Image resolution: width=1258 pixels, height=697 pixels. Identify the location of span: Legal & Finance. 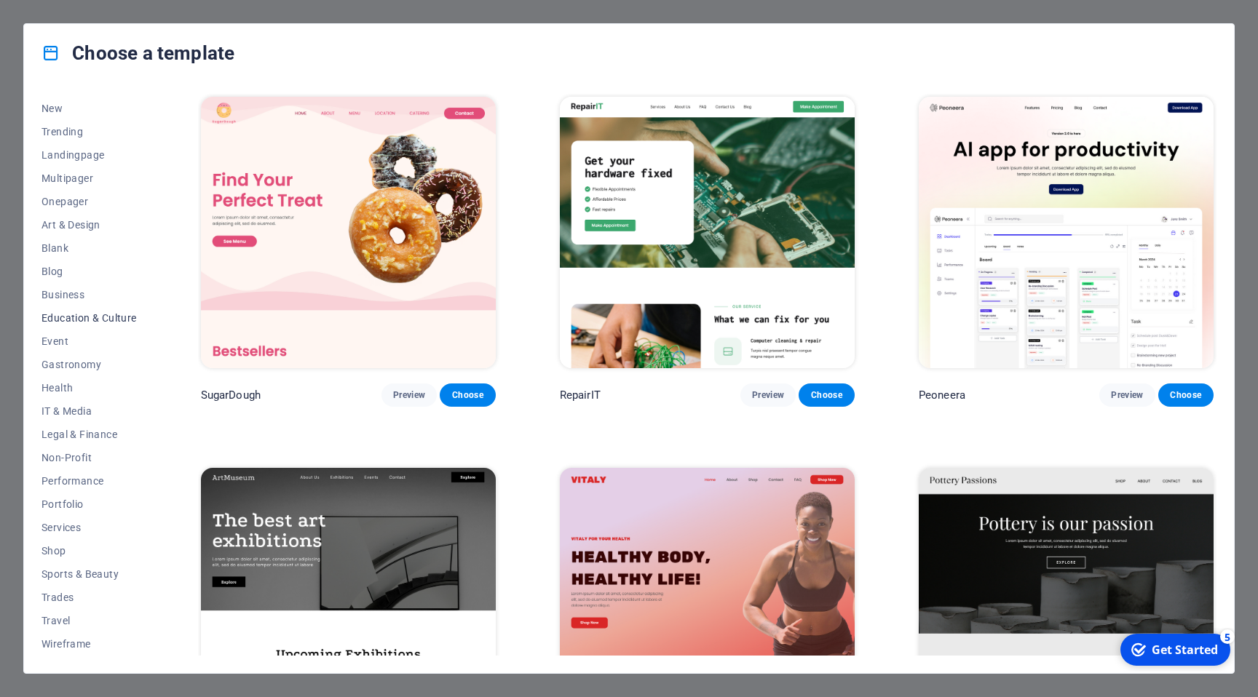
(89, 435).